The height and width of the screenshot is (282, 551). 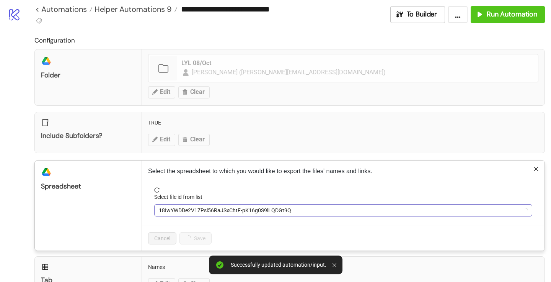 What do you see at coordinates (132, 9) in the screenshot?
I see `span: Helper Automations 9` at bounding box center [132, 9].